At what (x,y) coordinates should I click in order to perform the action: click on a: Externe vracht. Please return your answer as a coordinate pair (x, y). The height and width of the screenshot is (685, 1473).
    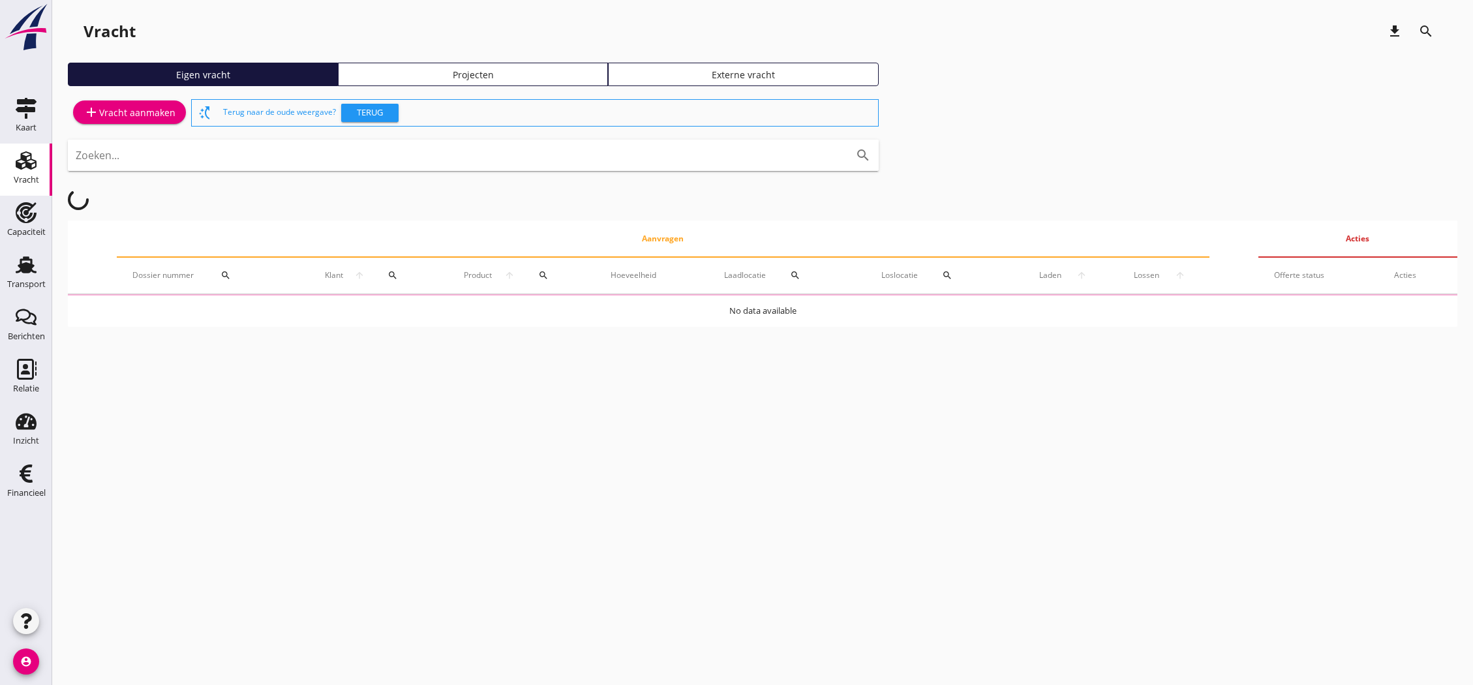
    Looking at the image, I should click on (743, 74).